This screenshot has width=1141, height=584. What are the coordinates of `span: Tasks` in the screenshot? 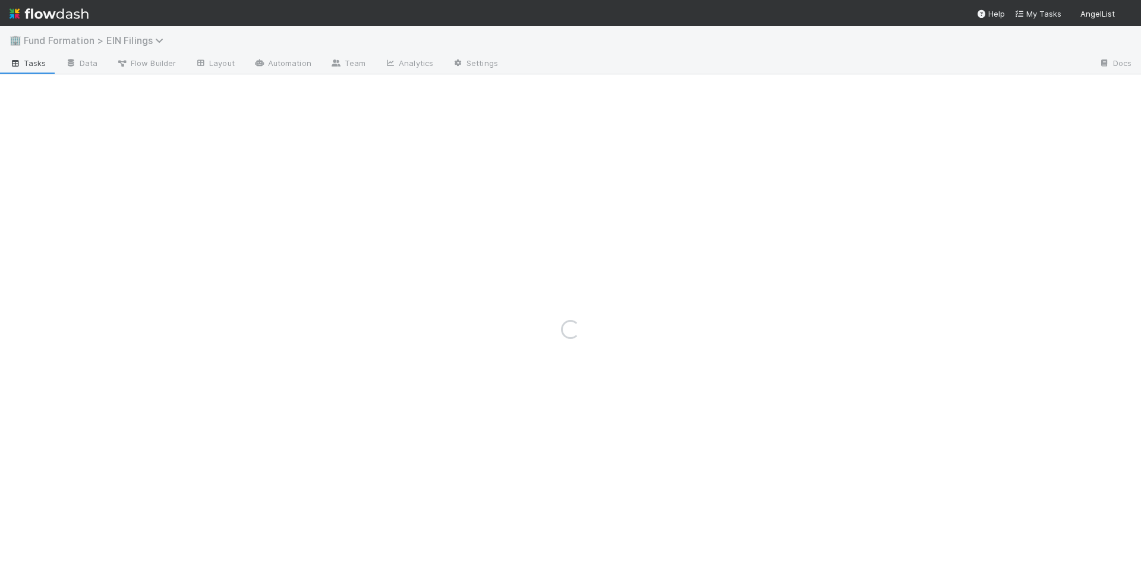 It's located at (28, 63).